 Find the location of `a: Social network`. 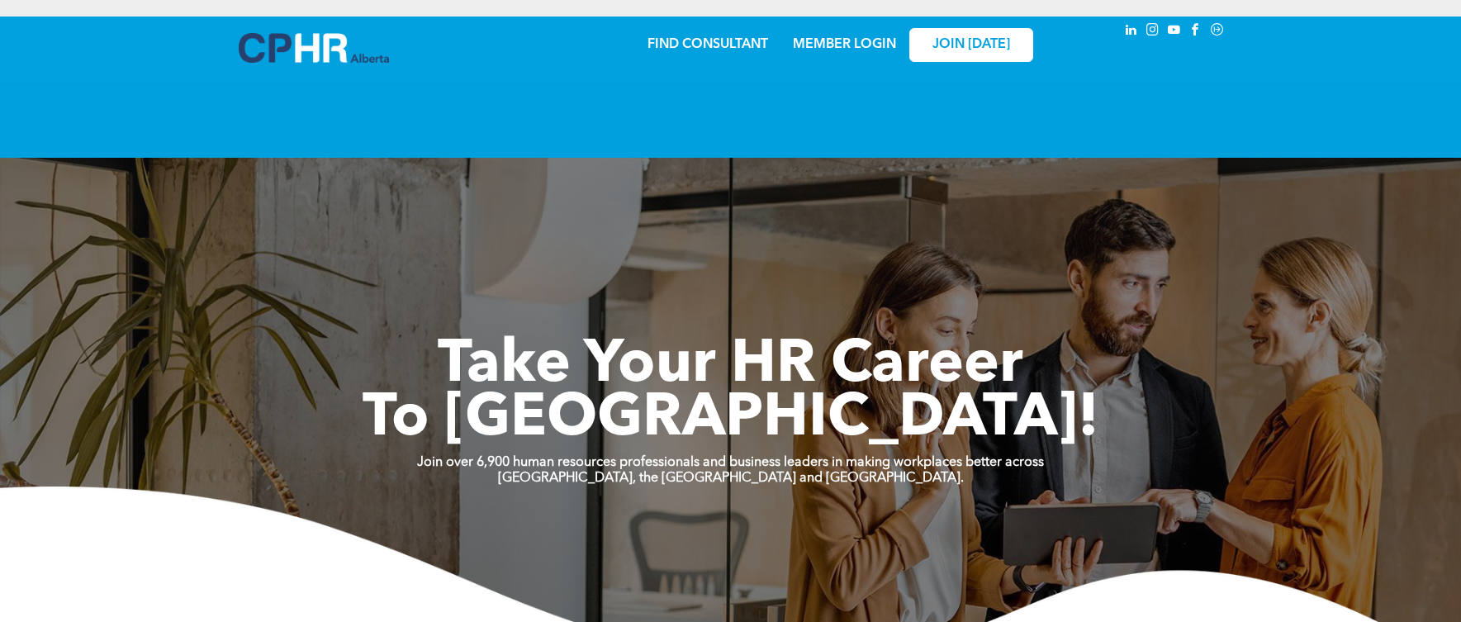

a: Social network is located at coordinates (1217, 31).